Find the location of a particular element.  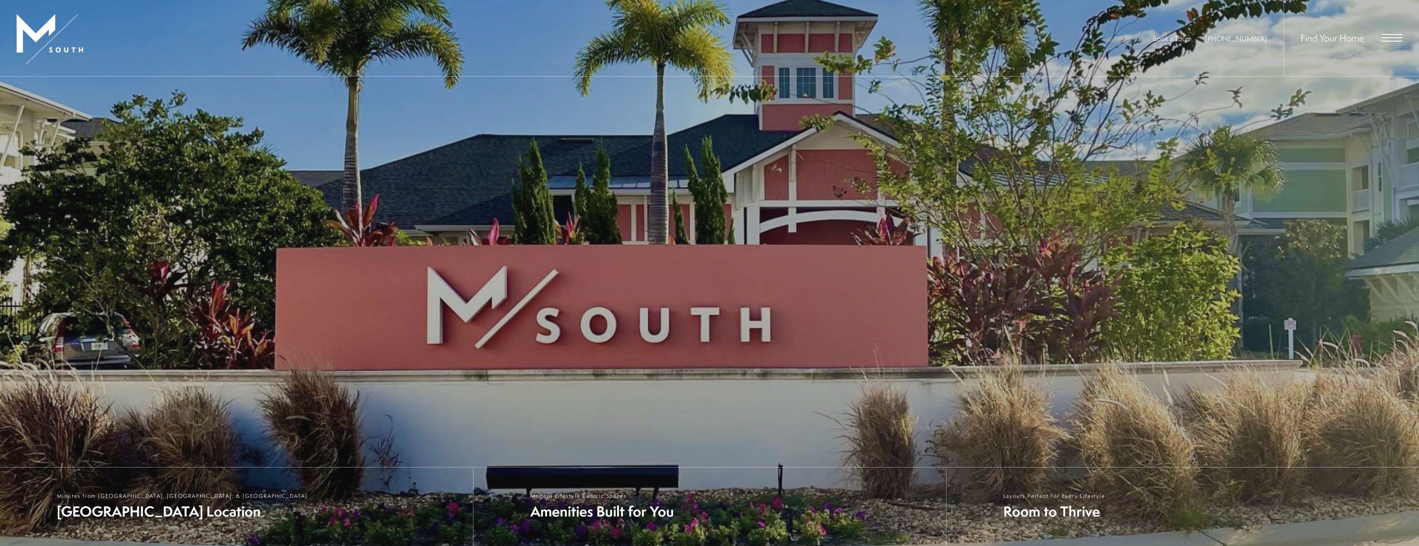

a: Call Us at 813-570-8014 is located at coordinates (1237, 38).